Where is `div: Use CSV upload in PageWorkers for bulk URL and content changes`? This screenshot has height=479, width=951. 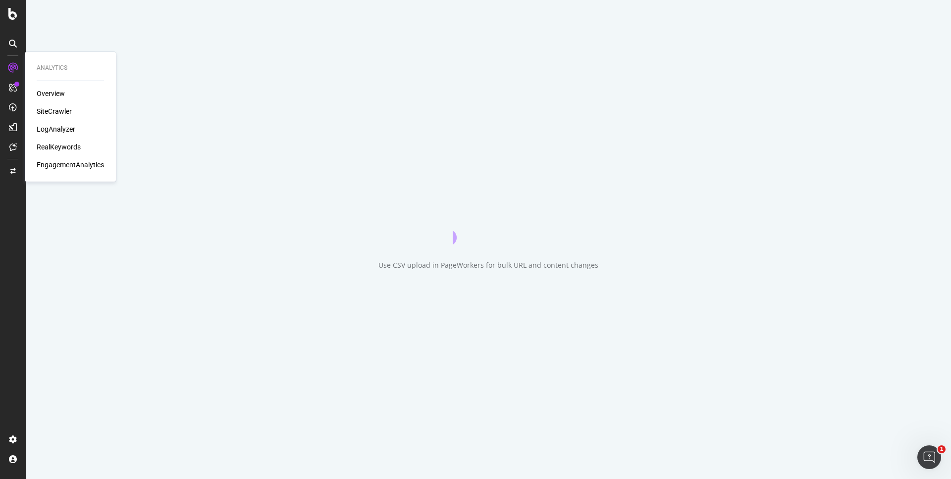 div: Use CSV upload in PageWorkers for bulk URL and content changes is located at coordinates (488, 266).